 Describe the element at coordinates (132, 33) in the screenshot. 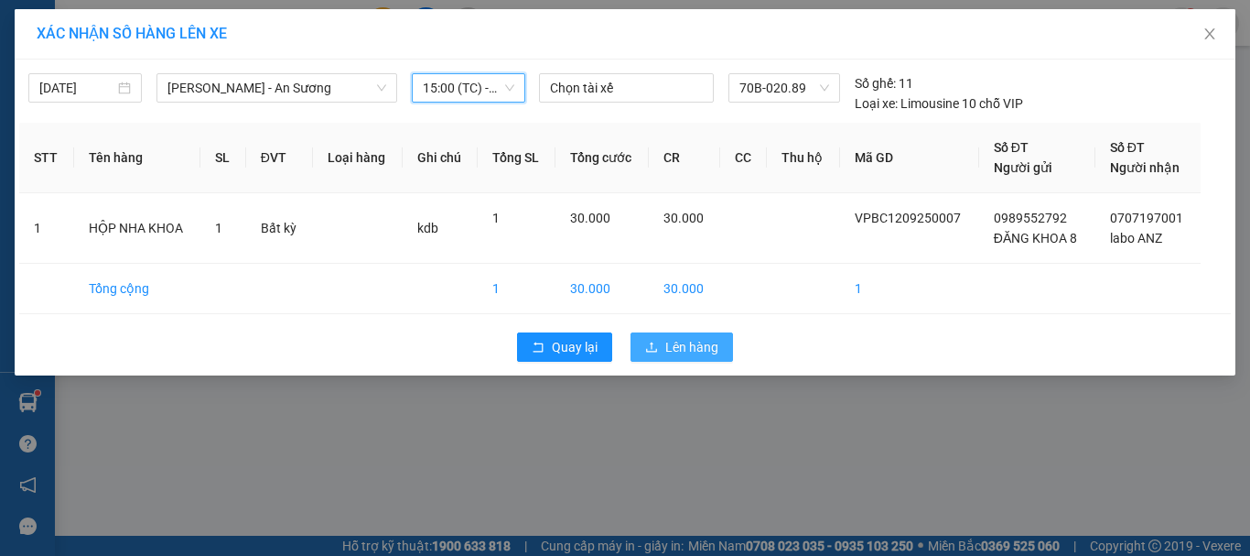

I see `span: XÁC NHẬN SỐ HÀNG LÊN XE` at that location.